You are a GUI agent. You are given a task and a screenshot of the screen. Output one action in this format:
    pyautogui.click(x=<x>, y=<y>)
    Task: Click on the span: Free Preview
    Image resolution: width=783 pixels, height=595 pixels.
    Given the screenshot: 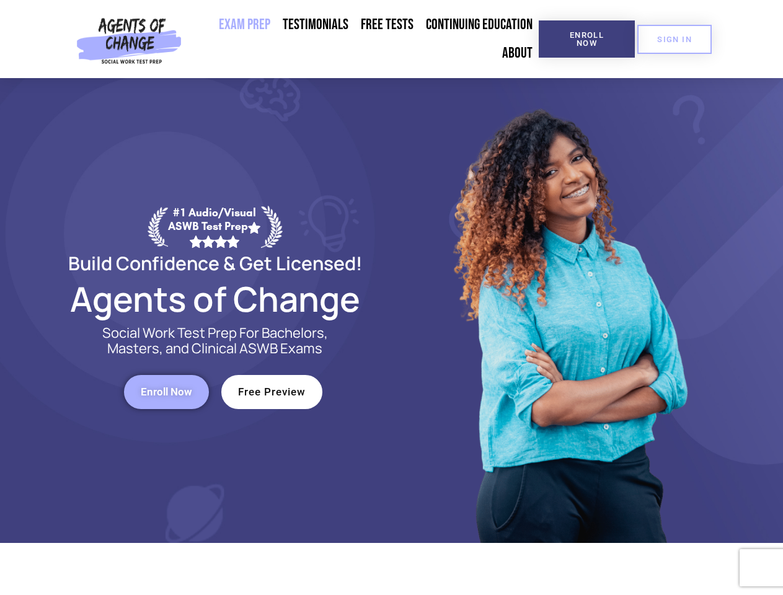 What is the action you would take?
    pyautogui.click(x=272, y=392)
    